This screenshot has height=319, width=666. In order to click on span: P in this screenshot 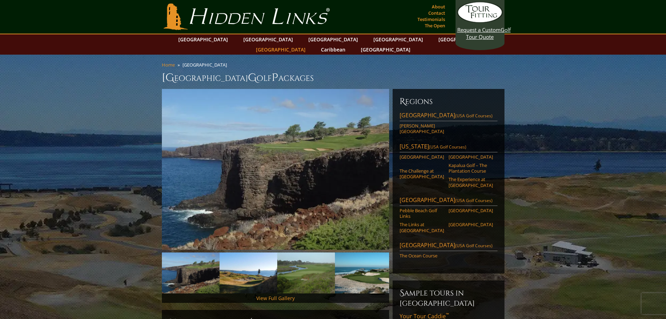, I will do `click(275, 78)`.